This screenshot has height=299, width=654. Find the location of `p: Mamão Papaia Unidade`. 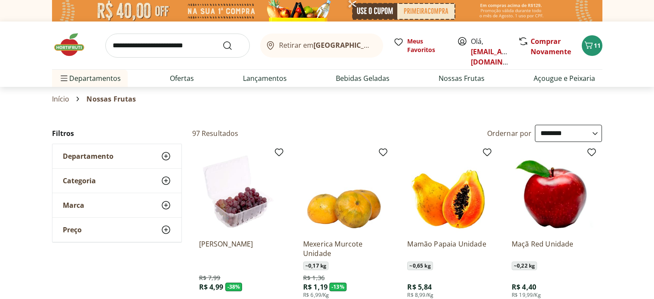

p: Mamão Papaia Unidade is located at coordinates (448, 249).